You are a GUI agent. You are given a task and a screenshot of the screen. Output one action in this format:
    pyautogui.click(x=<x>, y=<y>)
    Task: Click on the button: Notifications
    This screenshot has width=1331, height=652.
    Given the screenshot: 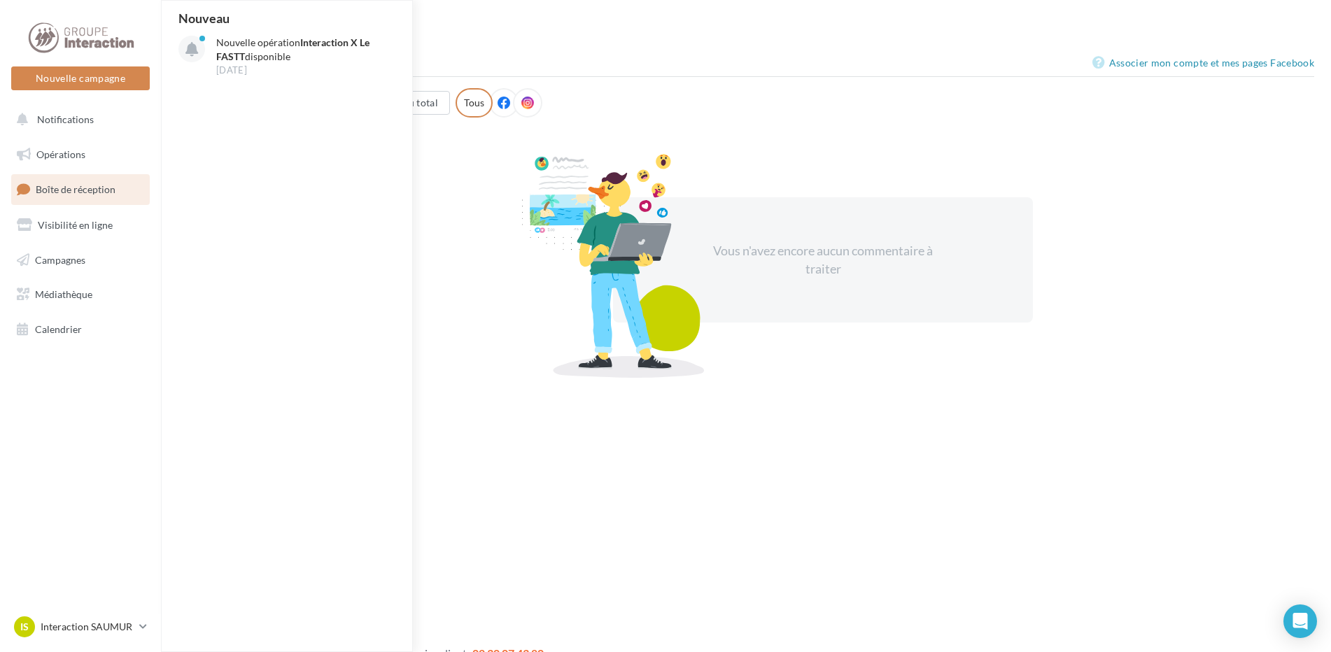 What is the action you would take?
    pyautogui.click(x=78, y=120)
    